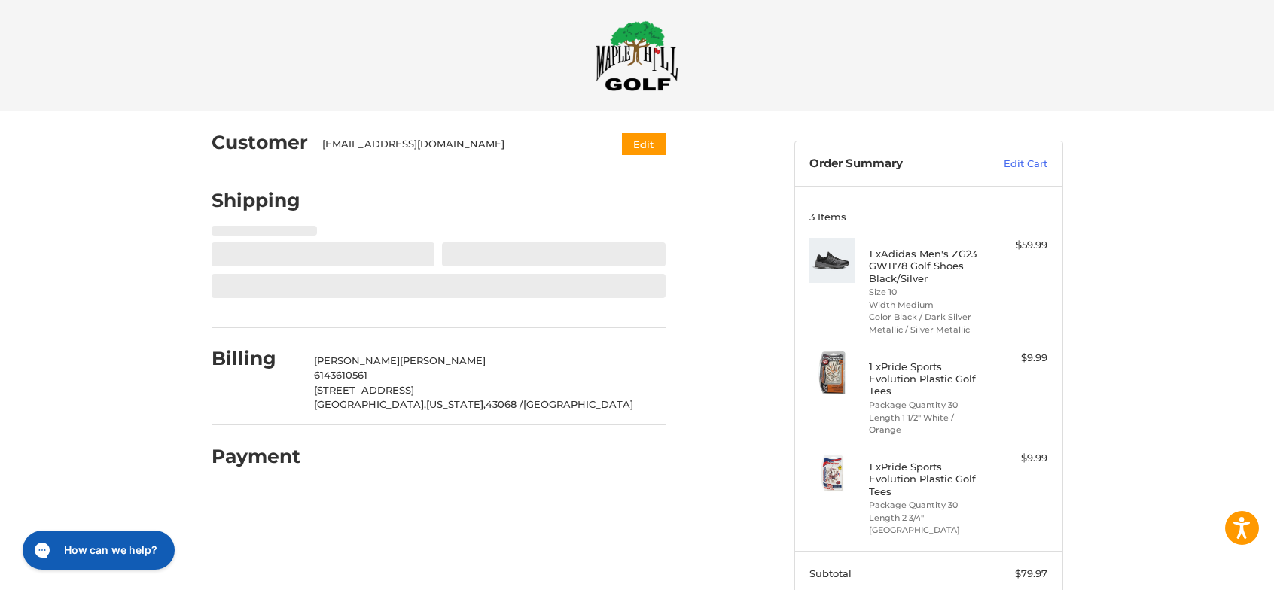 This screenshot has width=1274, height=590. I want to click on h2: Billing, so click(255, 358).